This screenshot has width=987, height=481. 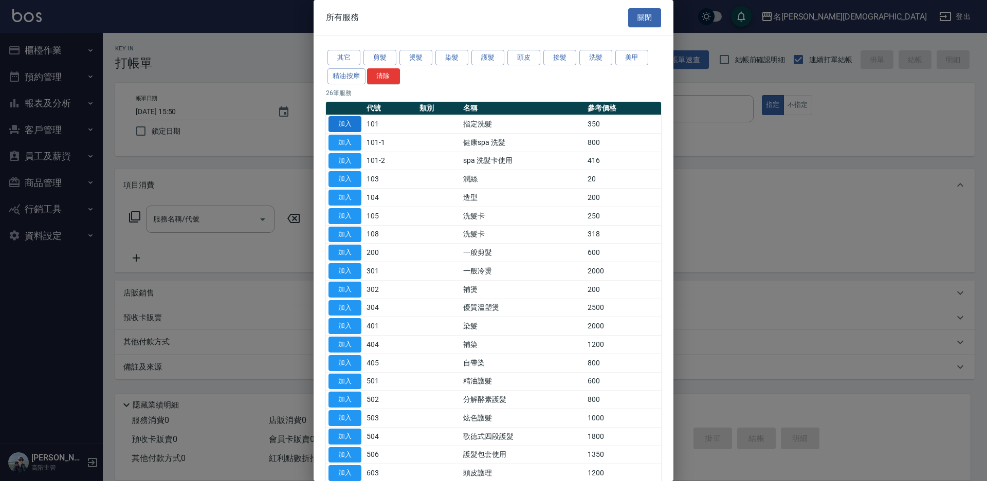 What do you see at coordinates (390, 363) in the screenshot?
I see `td: 405` at bounding box center [390, 363].